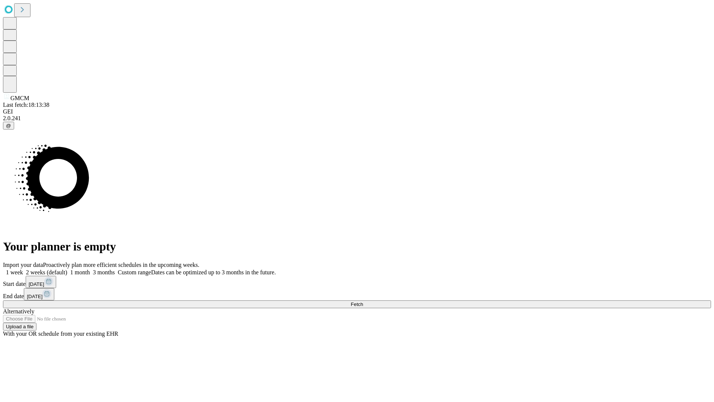  I want to click on h1: Your planner is empty, so click(357, 246).